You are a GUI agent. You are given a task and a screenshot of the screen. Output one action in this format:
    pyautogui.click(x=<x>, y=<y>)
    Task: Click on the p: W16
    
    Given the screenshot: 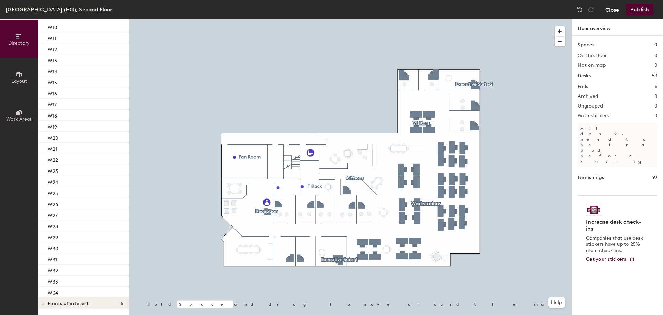 What is the action you would take?
    pyautogui.click(x=52, y=93)
    